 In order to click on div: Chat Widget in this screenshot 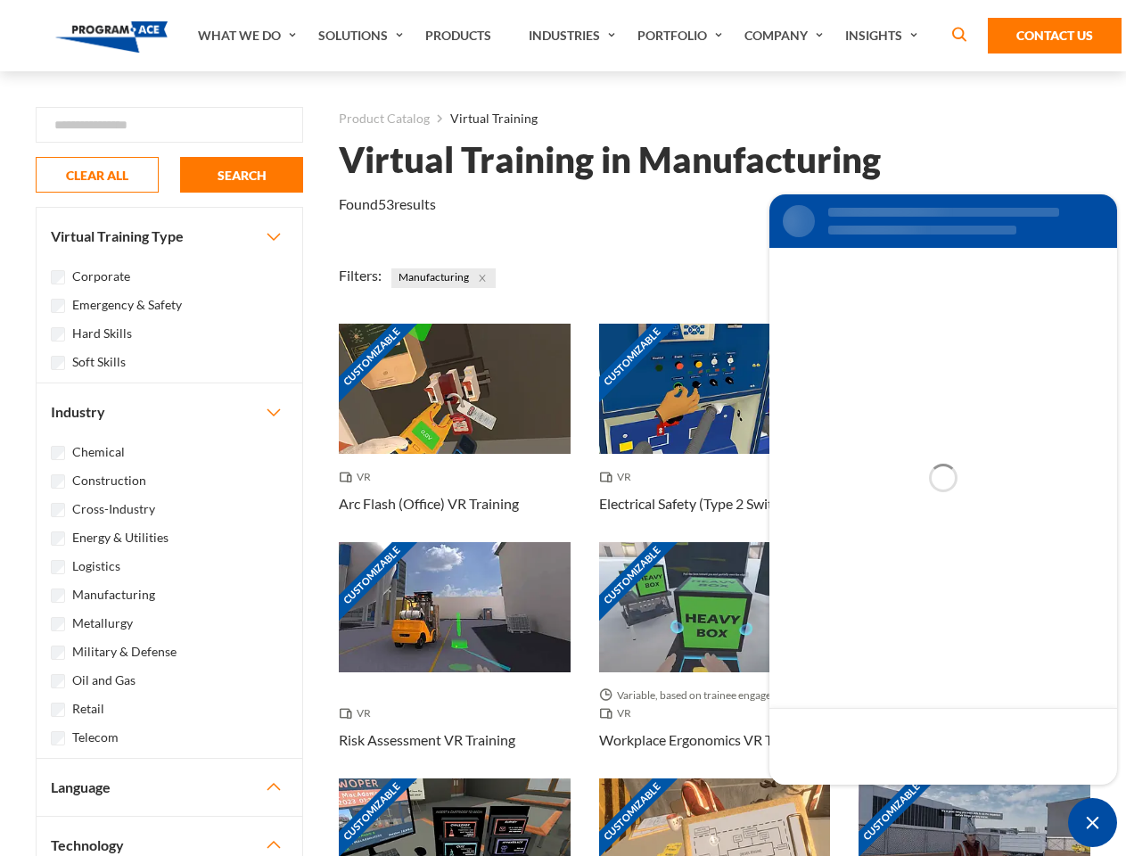, I will do `click(1092, 822)`.